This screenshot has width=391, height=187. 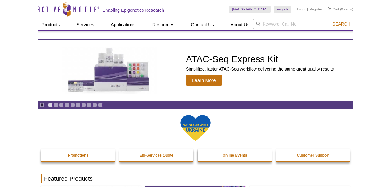 What do you see at coordinates (78, 155) in the screenshot?
I see `a: Promotions` at bounding box center [78, 155].